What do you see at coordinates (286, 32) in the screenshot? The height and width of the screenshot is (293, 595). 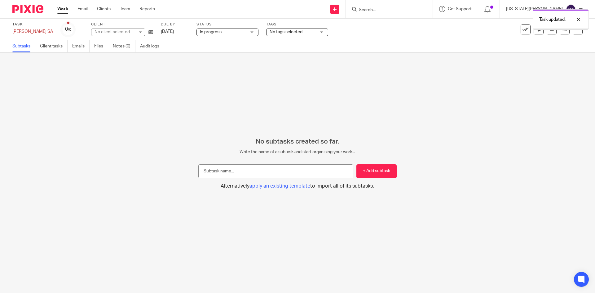 I see `span: No tags selected` at bounding box center [286, 32].